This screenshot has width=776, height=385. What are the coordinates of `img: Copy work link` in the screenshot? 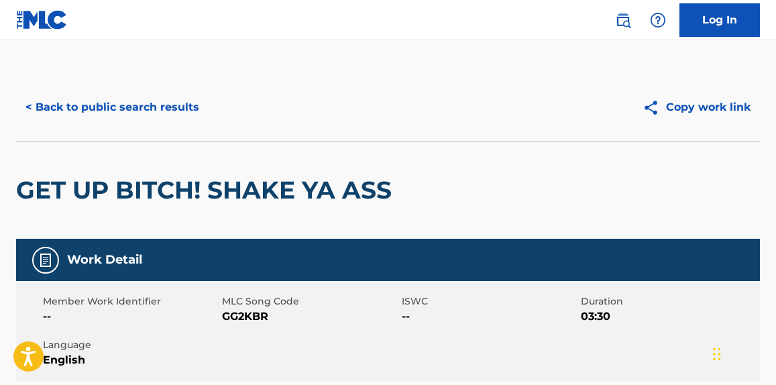 It's located at (654, 107).